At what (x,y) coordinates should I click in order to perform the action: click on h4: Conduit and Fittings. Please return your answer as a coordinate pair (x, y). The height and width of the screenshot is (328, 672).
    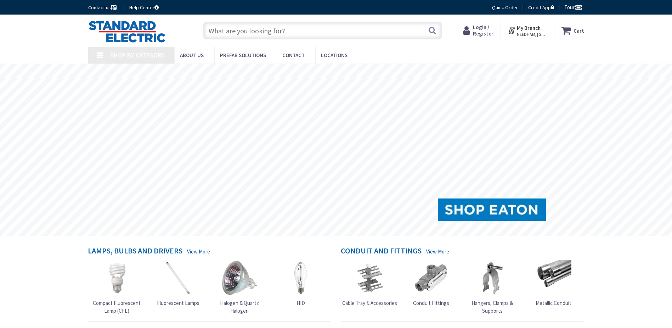
    Looking at the image, I should click on (381, 251).